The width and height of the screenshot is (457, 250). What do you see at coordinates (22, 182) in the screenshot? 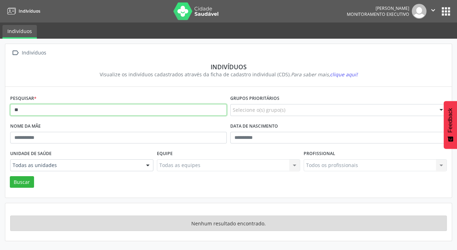
I see `button: Buscar` at bounding box center [22, 182].